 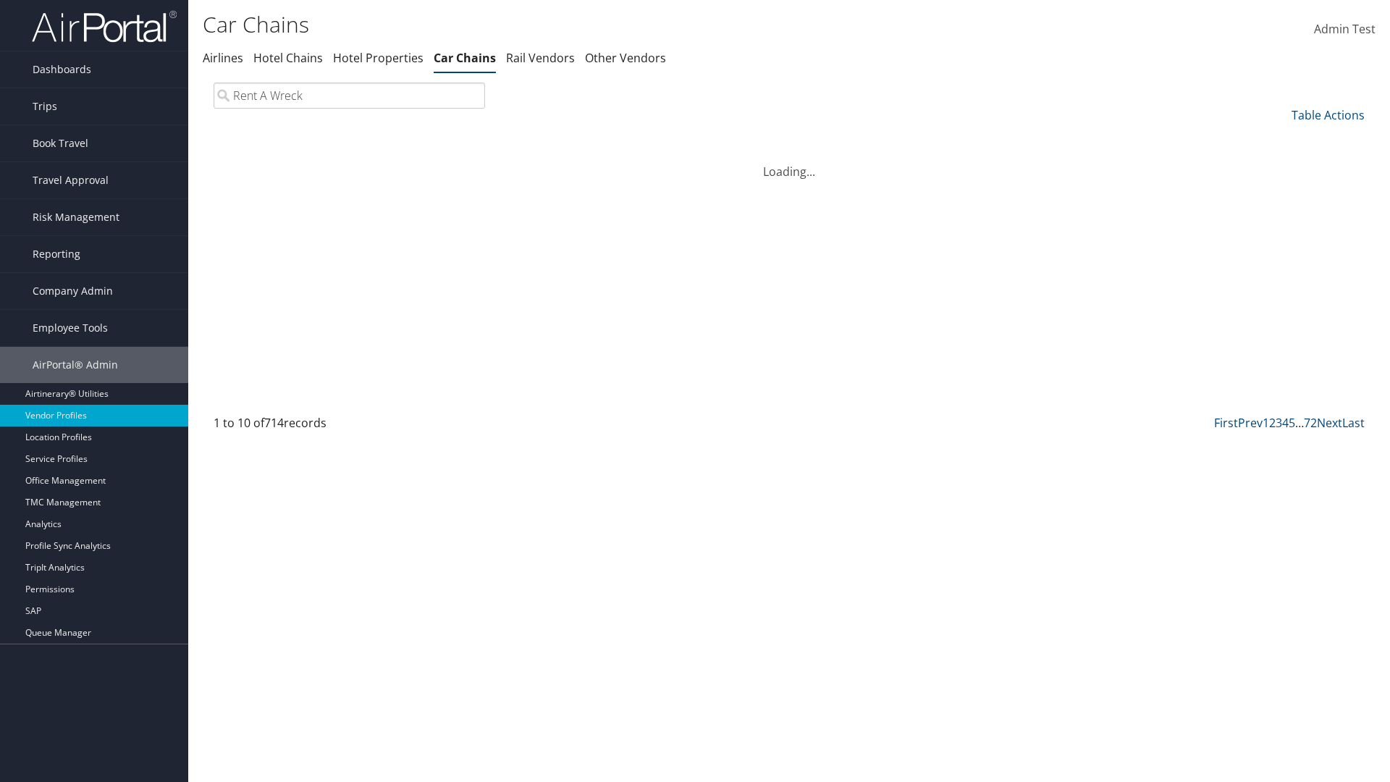 I want to click on a: 72, so click(x=1310, y=423).